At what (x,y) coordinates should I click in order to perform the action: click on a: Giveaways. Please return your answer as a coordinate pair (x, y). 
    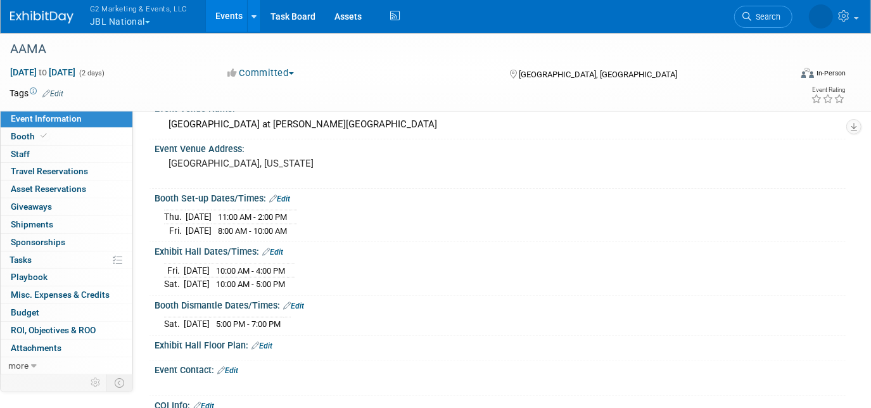
    Looking at the image, I should click on (67, 207).